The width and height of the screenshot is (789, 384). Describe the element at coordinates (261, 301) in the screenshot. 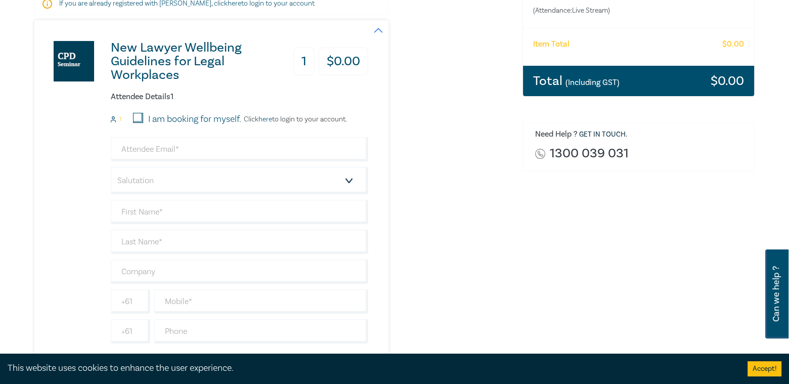

I see `input: Mobile*` at that location.